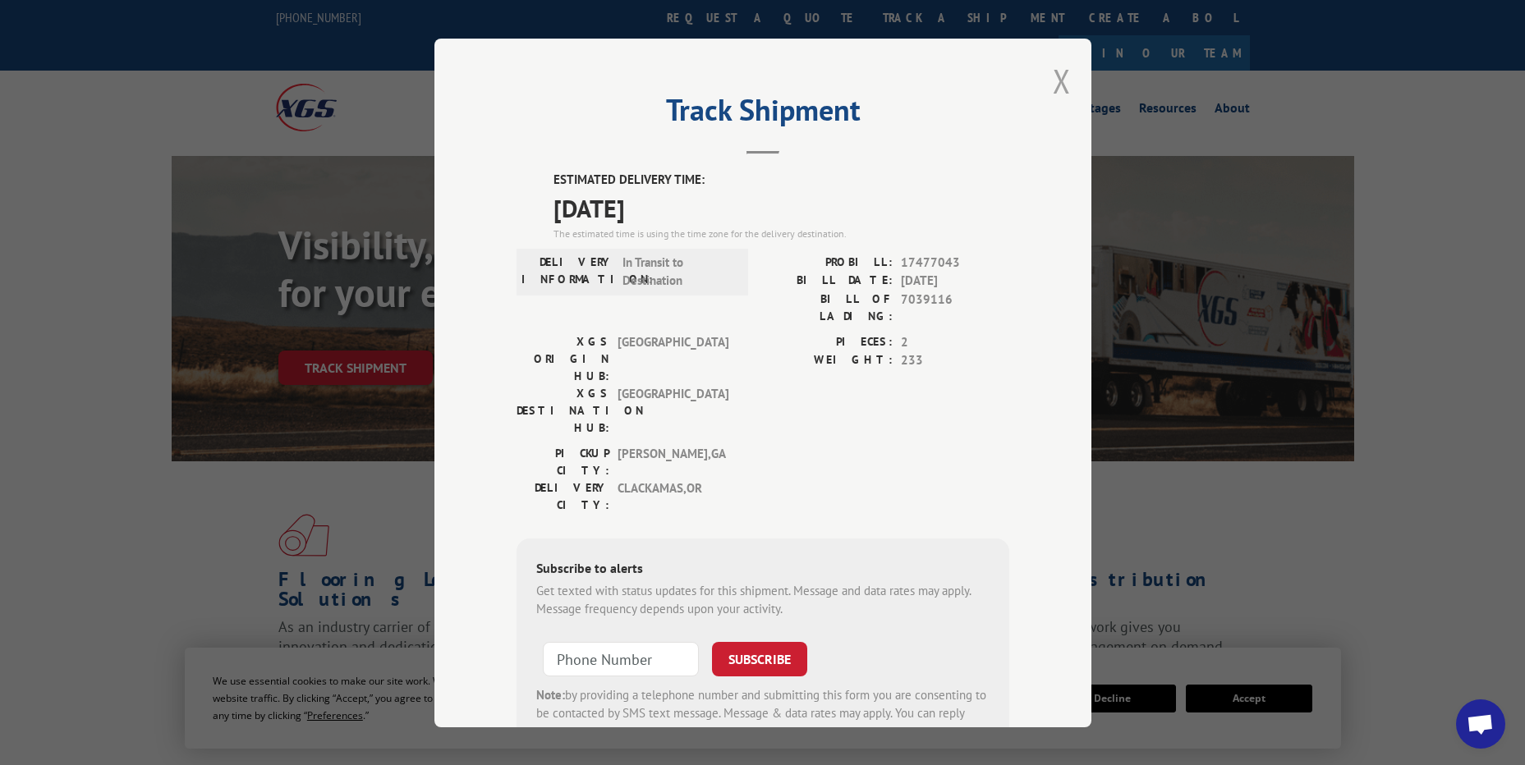  Describe the element at coordinates (763, 714) in the screenshot. I see `div: by providing a telephone number and submitting this form you are consenting to be contacted by SM...` at that location.